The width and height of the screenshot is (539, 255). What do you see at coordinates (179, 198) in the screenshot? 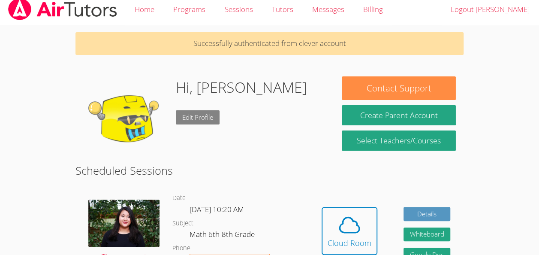
I see `dt: Date` at bounding box center [179, 198].